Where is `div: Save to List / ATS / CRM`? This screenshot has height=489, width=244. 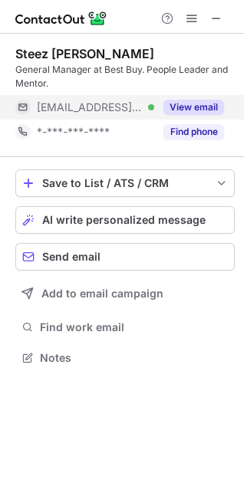
div: Save to List / ATS / CRM is located at coordinates (125, 183).